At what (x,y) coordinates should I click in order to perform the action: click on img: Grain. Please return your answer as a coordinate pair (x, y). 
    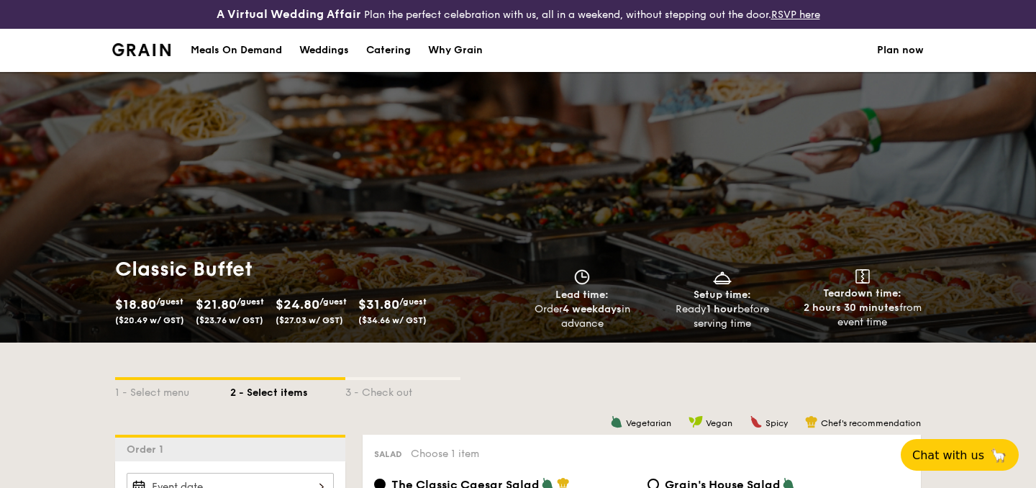
    Looking at the image, I should click on (141, 50).